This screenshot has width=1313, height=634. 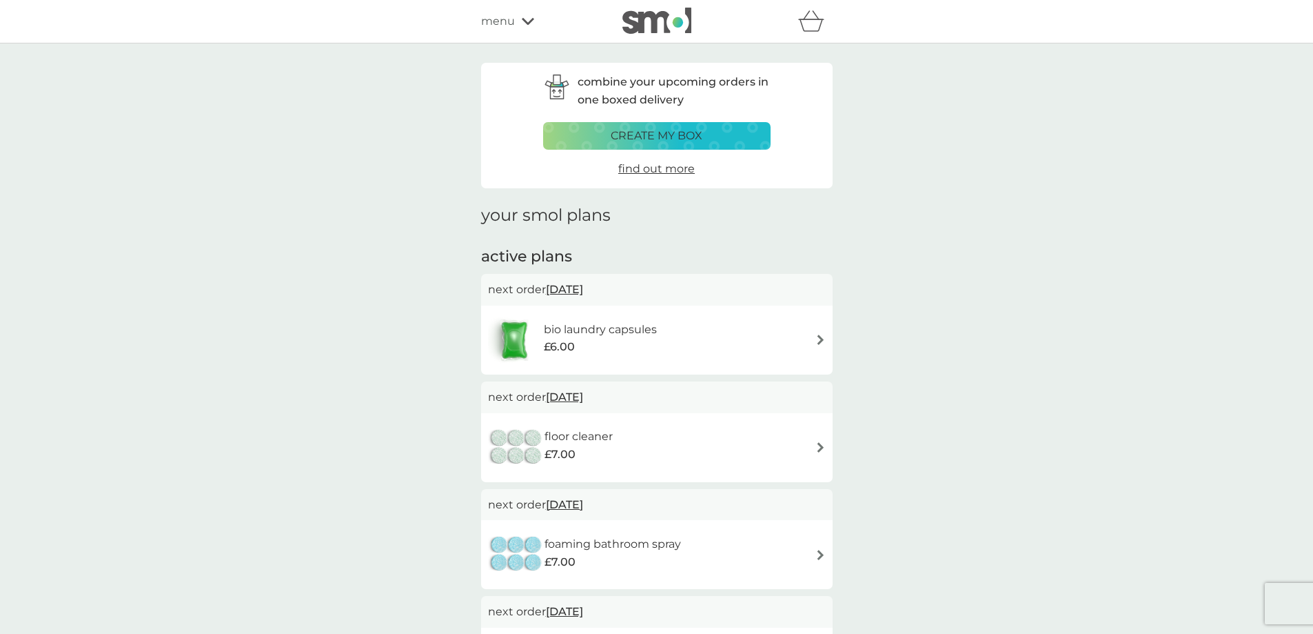 What do you see at coordinates (656, 136) in the screenshot?
I see `p: create my box` at bounding box center [656, 136].